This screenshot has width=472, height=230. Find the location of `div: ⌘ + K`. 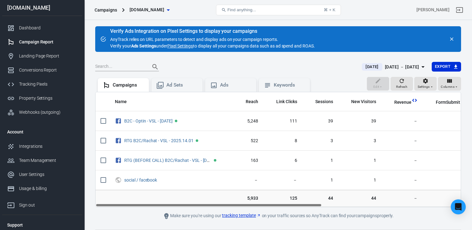

div: ⌘ + K is located at coordinates (329, 10).